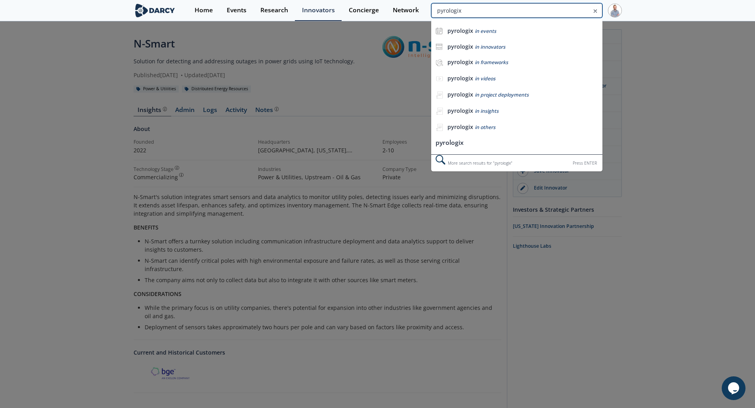  I want to click on span: in project deployments, so click(501, 95).